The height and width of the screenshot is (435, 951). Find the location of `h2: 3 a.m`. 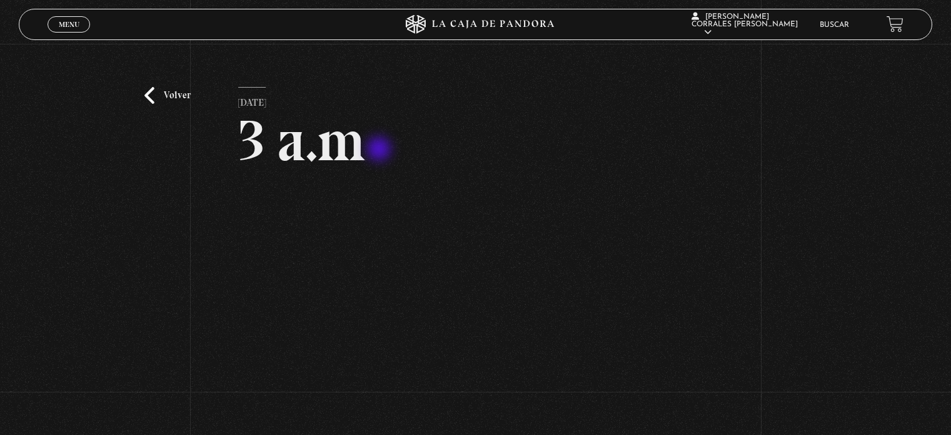

h2: 3 a.m is located at coordinates (475, 141).